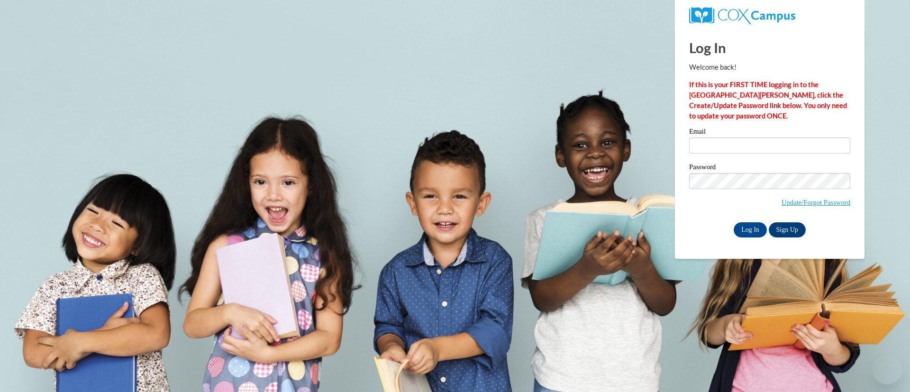 The image size is (910, 392). What do you see at coordinates (770, 67) in the screenshot?
I see `p: Welcome back!` at bounding box center [770, 67].